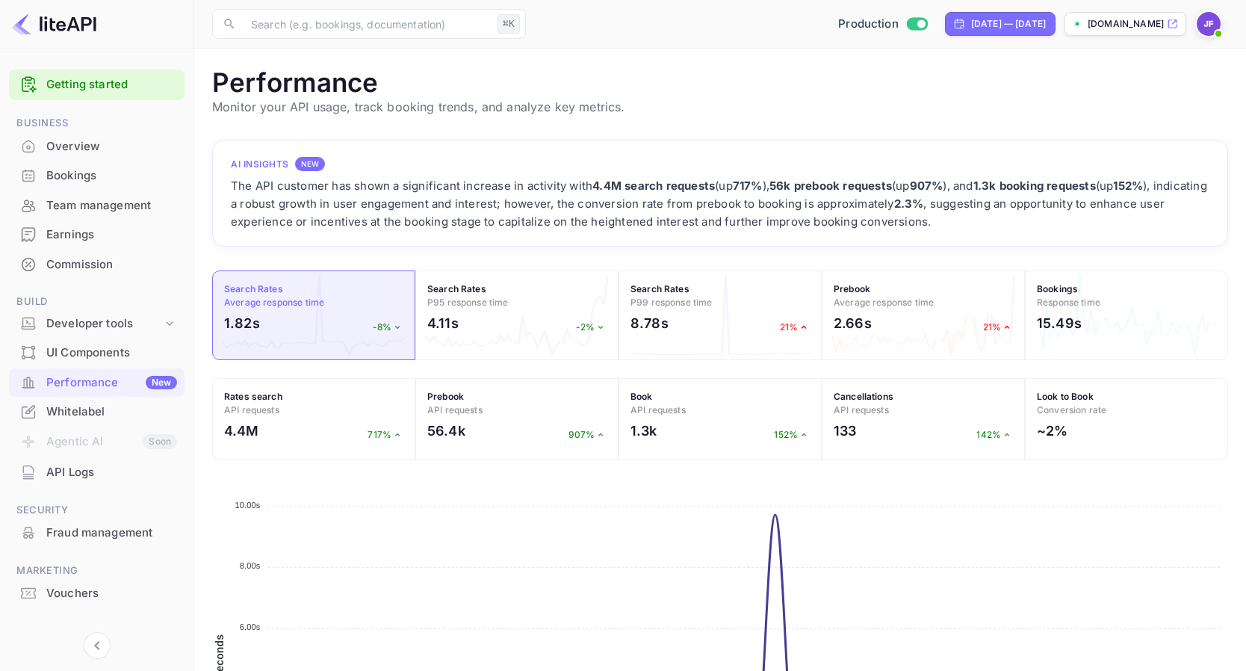  What do you see at coordinates (926, 185) in the screenshot?
I see `strong: 907%` at bounding box center [926, 185].